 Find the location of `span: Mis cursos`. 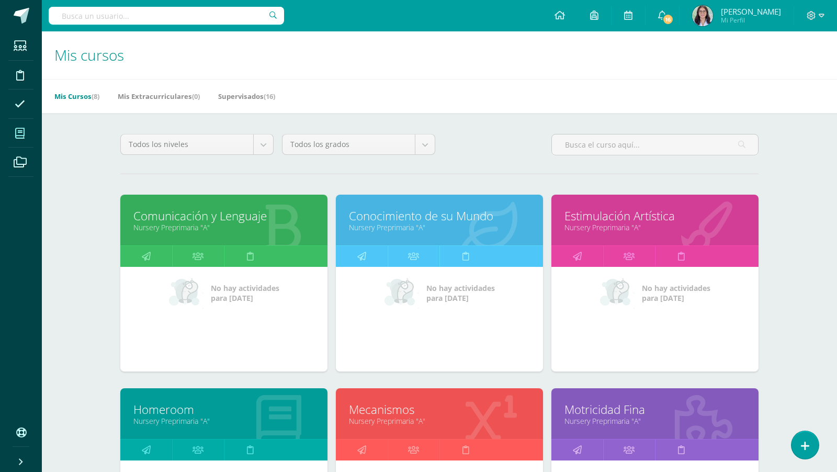

span: Mis cursos is located at coordinates (89, 55).